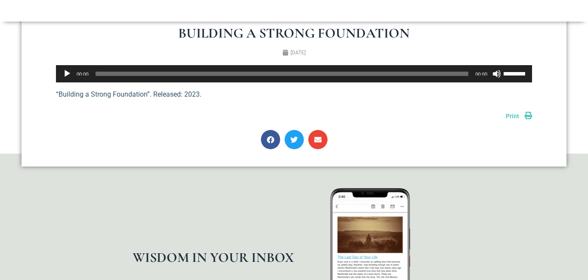  Describe the element at coordinates (271, 139) in the screenshot. I see `div: Share on facebook` at that location.